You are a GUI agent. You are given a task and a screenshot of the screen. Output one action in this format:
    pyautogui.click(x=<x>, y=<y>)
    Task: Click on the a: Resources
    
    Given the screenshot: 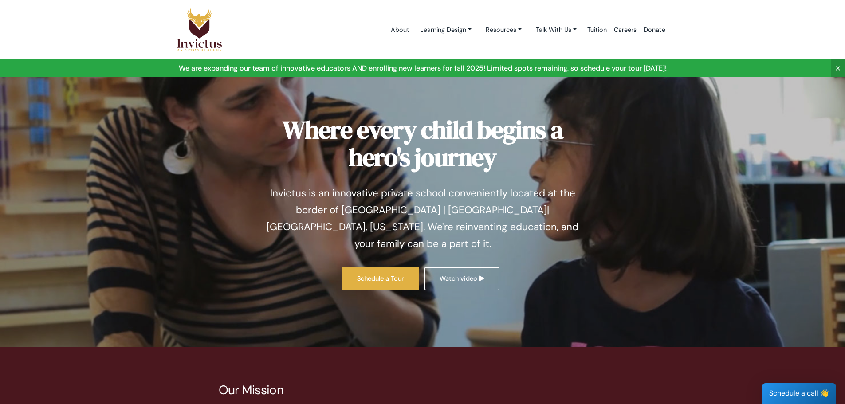 What is the action you would take?
    pyautogui.click(x=504, y=30)
    